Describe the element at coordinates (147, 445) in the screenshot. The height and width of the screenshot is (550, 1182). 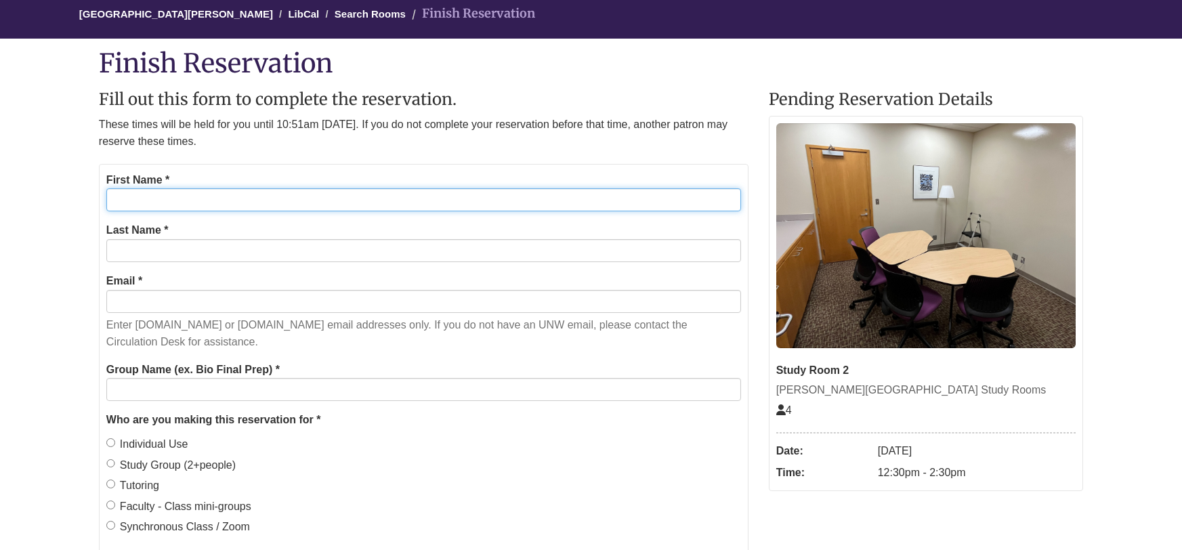
I see `label: Individual Use` at that location.